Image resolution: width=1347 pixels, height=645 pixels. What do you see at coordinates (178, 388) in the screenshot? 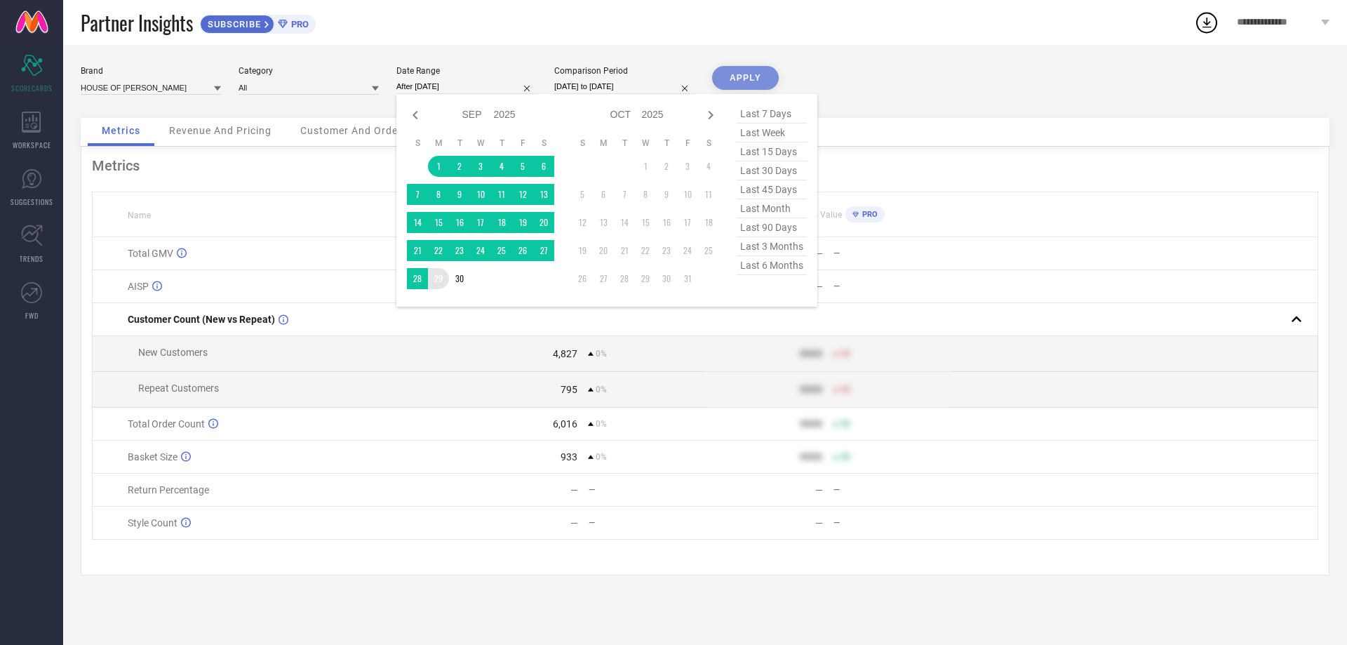
I see `span: Repeat Customers` at bounding box center [178, 388].